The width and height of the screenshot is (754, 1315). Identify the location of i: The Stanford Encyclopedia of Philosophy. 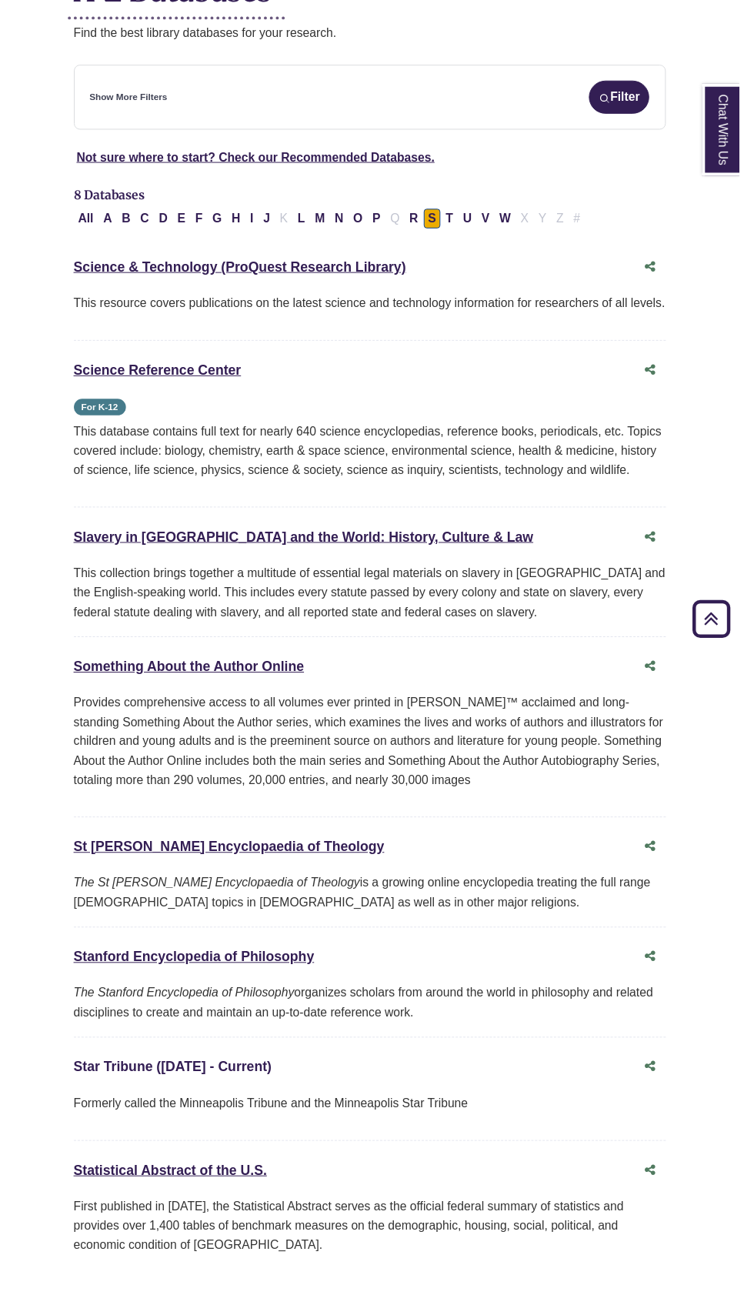
(188, 1012).